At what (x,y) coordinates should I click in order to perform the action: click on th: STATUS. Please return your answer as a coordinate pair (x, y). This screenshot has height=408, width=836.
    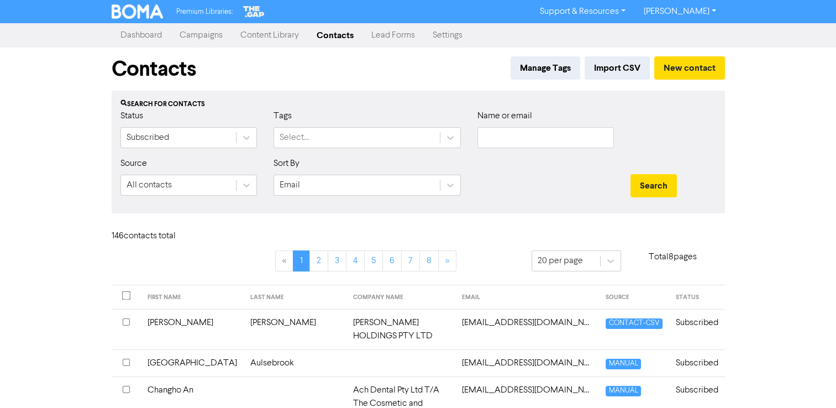
    Looking at the image, I should click on (697, 297).